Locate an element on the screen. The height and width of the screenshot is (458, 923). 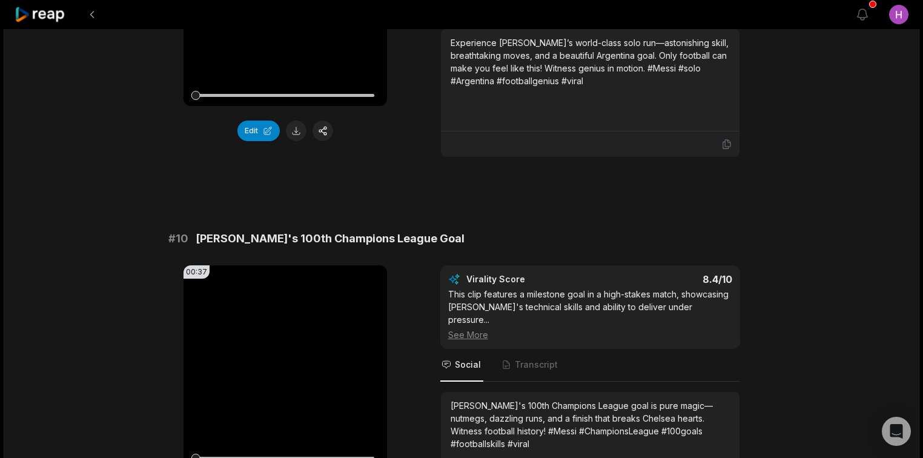
span: Transcript is located at coordinates (536, 365).